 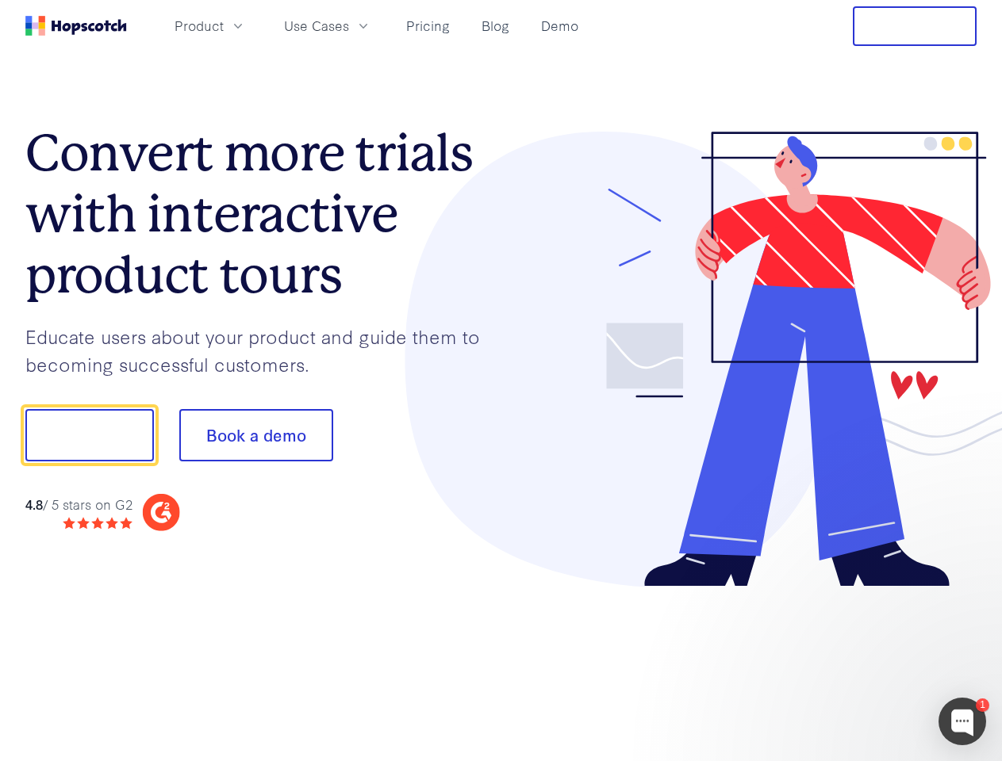 What do you see at coordinates (90, 435) in the screenshot?
I see `button: Show me!` at bounding box center [90, 435].